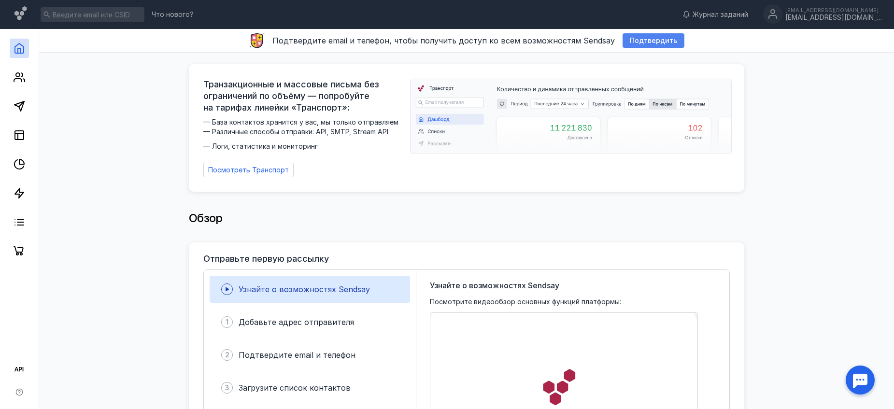  Describe the element at coordinates (227, 322) in the screenshot. I see `span: 1` at that location.